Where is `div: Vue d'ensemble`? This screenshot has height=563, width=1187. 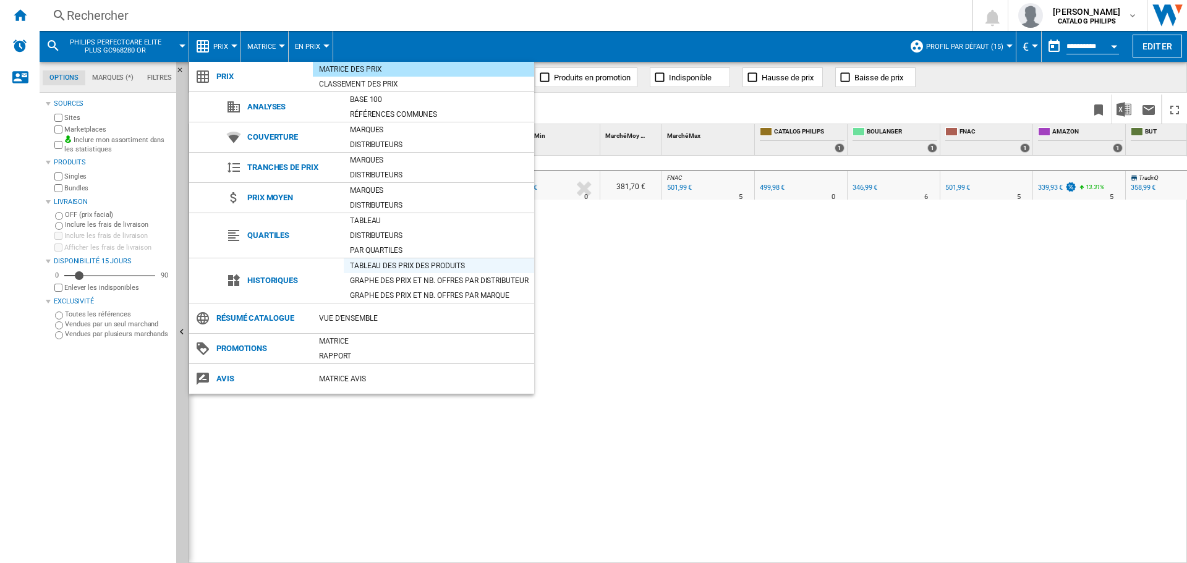 div: Vue d'ensemble is located at coordinates (423, 318).